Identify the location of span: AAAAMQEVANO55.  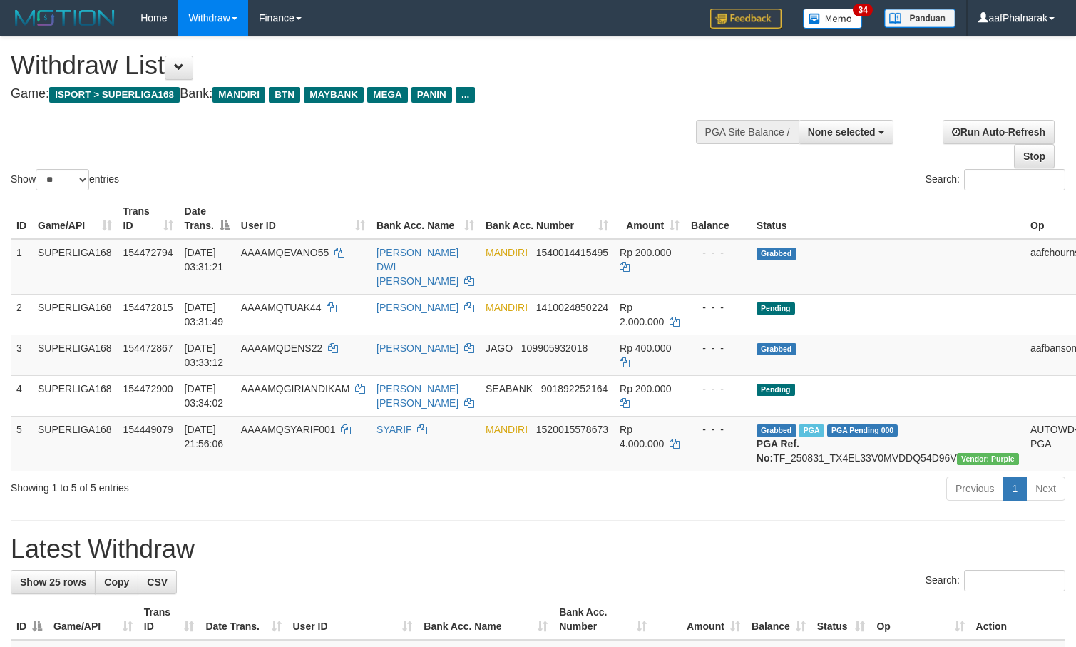
(285, 252).